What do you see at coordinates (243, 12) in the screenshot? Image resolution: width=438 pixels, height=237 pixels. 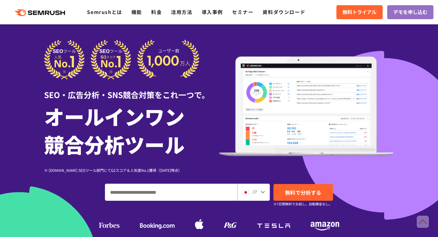 I see `a: セミナー` at bounding box center [243, 12].